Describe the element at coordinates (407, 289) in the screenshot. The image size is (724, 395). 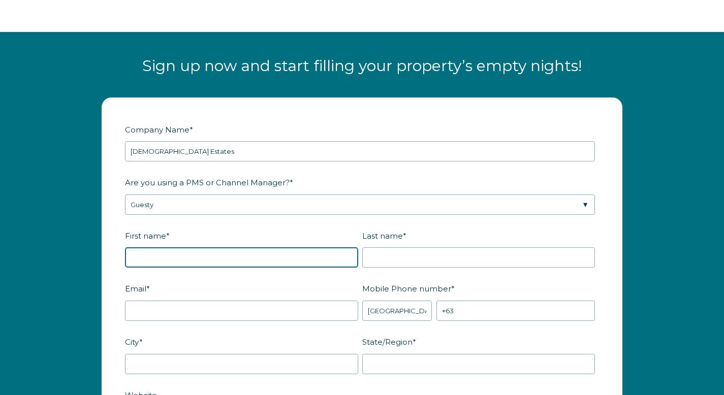
I see `span: Mobile Phone number` at that location.